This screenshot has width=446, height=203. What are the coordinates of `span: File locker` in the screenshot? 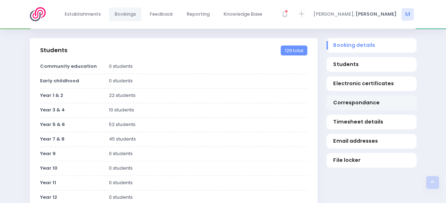 It's located at (372, 160).